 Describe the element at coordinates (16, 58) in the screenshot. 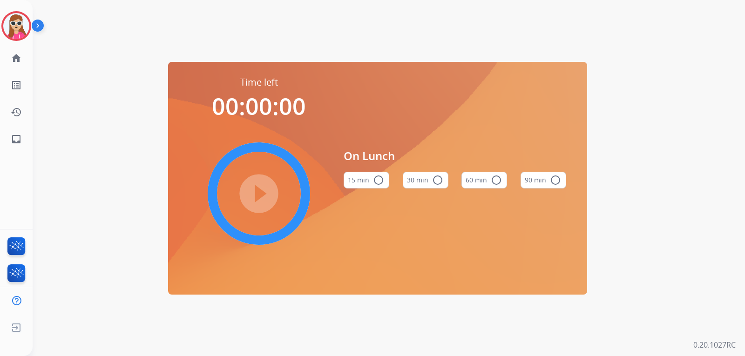

I see `mat-icon: home` at that location.